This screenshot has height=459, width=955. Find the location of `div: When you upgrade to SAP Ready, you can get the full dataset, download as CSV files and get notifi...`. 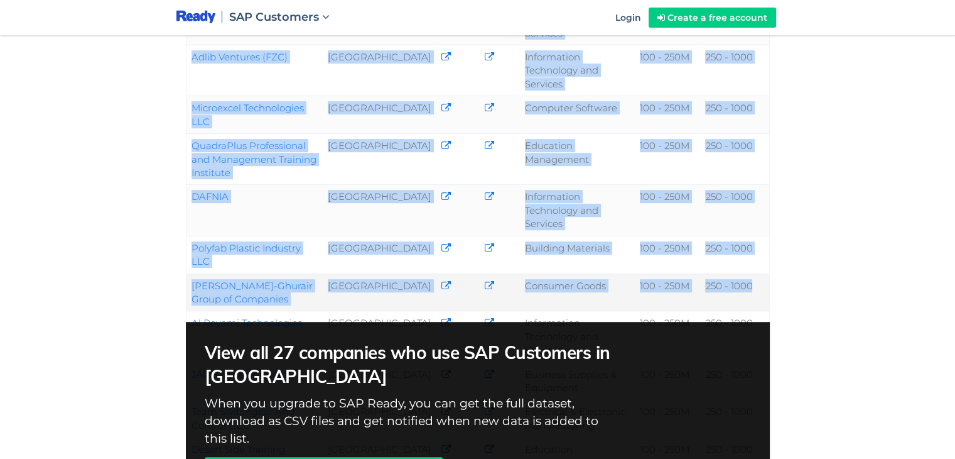

div: When you upgrade to SAP Ready, you can get the full dataset, download as CSV files and get notifi... is located at coordinates (478, 394).